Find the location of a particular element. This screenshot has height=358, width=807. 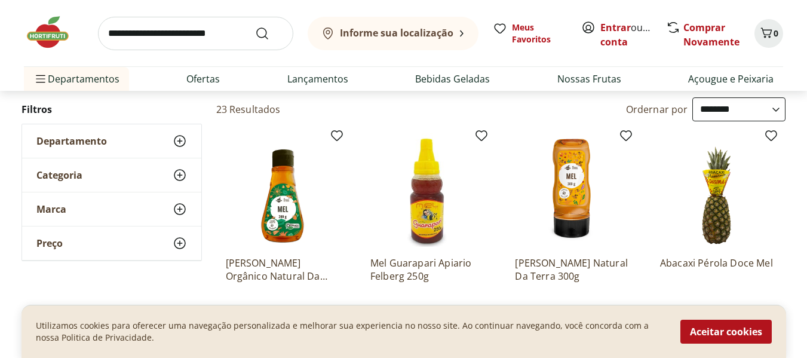

a: Entrar is located at coordinates (615, 27).